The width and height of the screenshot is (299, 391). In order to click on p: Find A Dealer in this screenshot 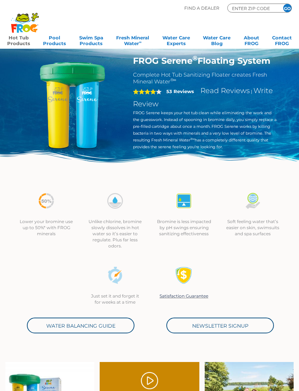, I will do `click(202, 8)`.